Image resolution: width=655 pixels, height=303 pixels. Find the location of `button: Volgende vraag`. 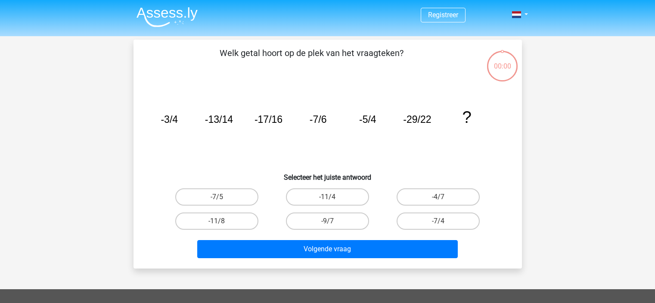

button: Volgende vraag is located at coordinates (327, 249).